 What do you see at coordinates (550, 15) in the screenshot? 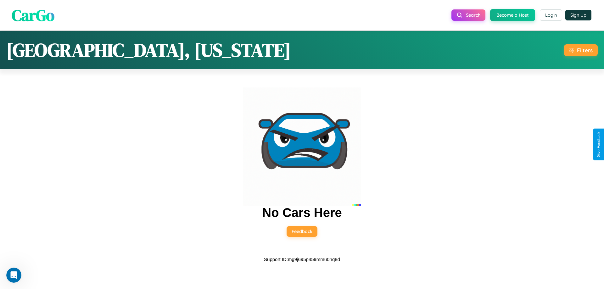
I see `button: Login` at bounding box center [550, 15].